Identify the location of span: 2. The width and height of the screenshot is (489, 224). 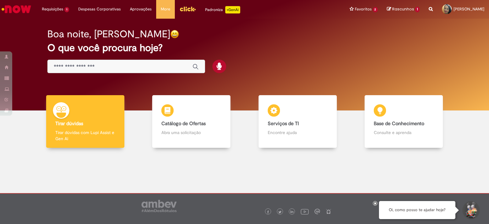
(376, 9).